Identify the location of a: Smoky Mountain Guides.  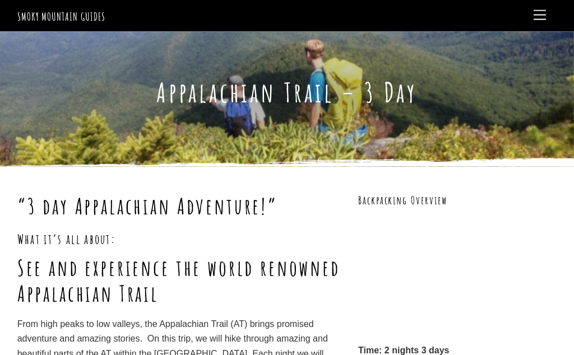
(61, 16).